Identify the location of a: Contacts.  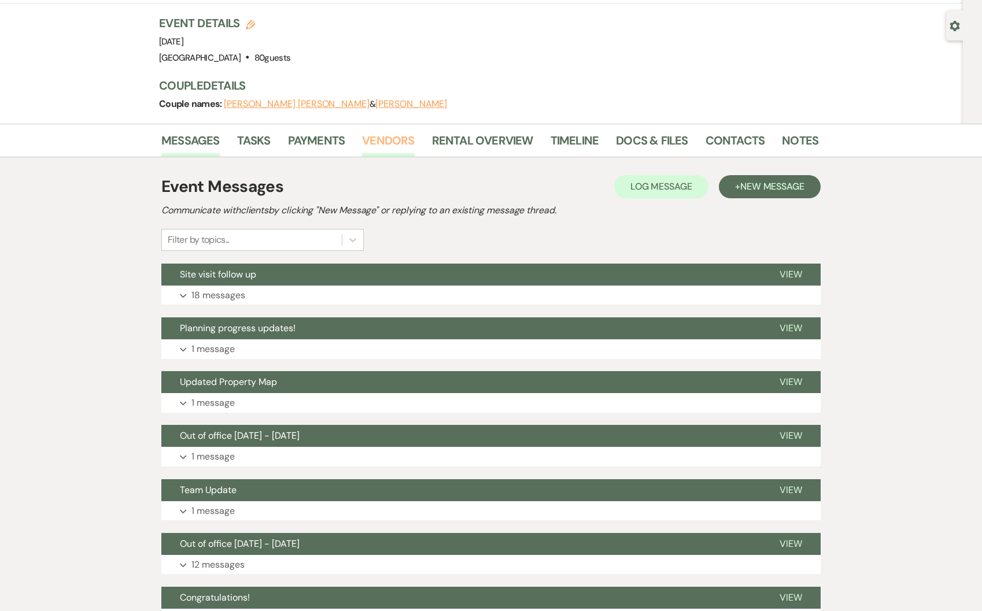
(735, 144).